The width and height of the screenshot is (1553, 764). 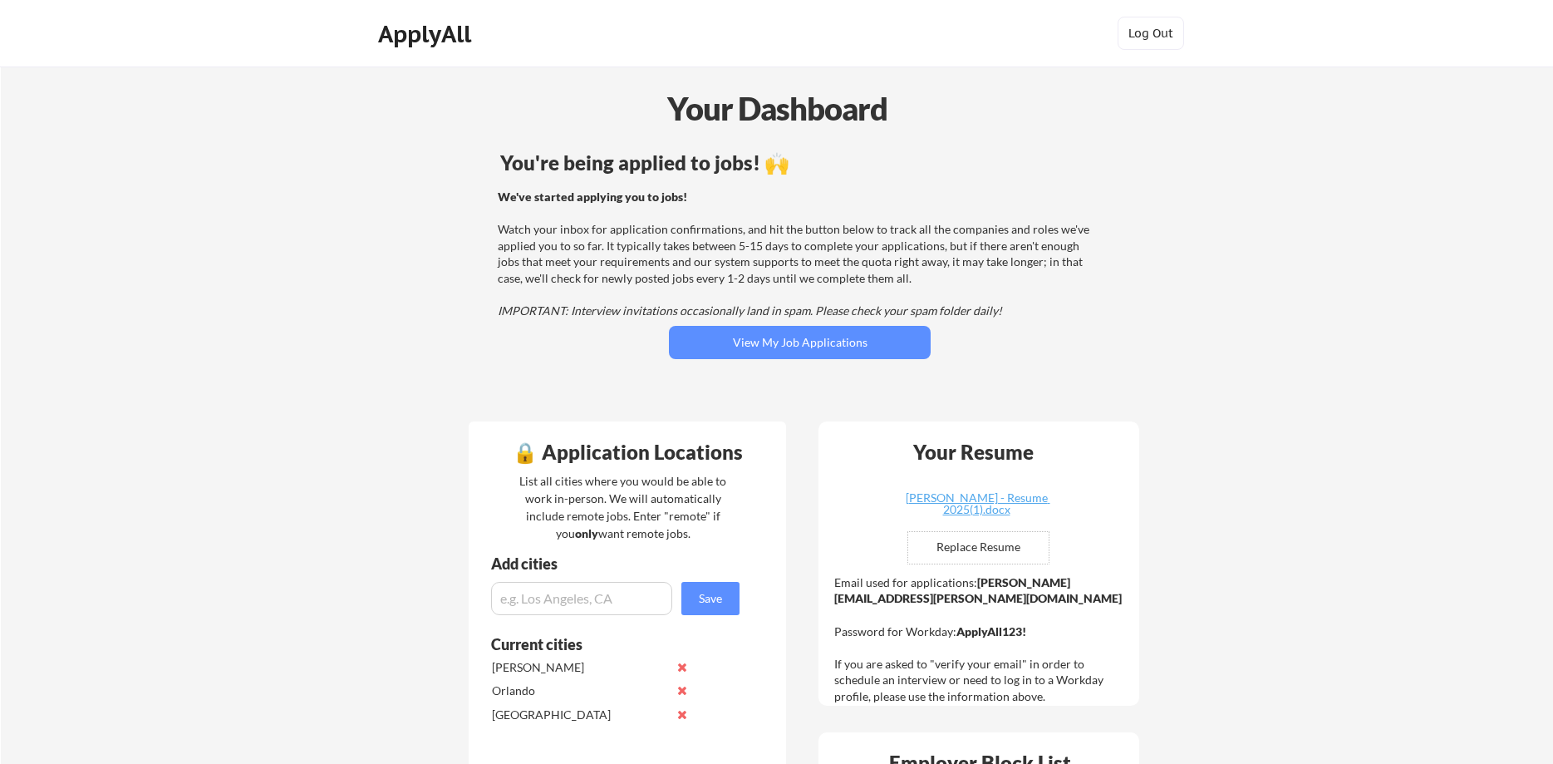 I want to click on em: IMPORTANT: Interview invitations occasionally land in spam. Please check your spam folder daily!, so click(x=750, y=310).